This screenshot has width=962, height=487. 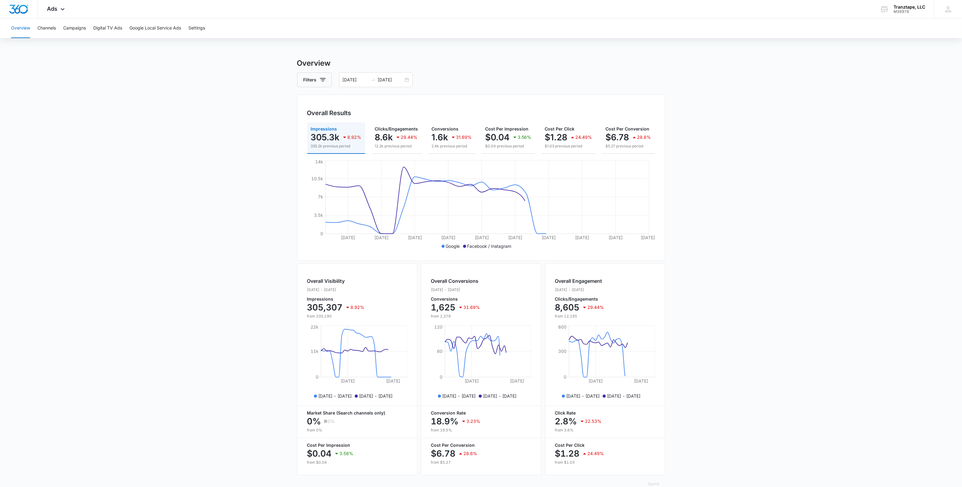 I want to click on p: Cost Per Conversion, so click(x=481, y=445).